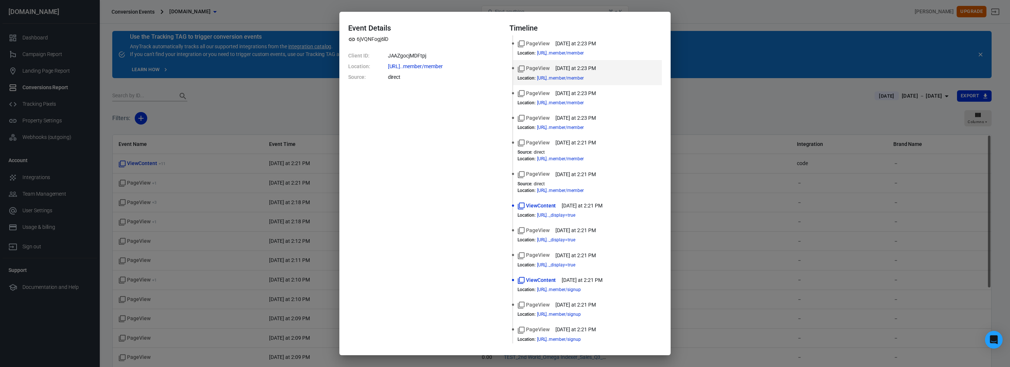  What do you see at coordinates (368, 39) in the screenshot?
I see `span: Property` at bounding box center [368, 39].